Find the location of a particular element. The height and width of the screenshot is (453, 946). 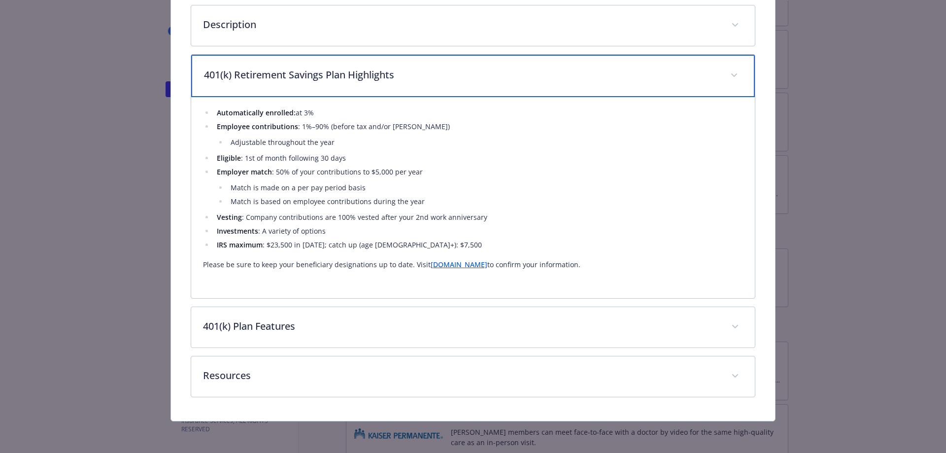

p: Resources is located at coordinates (461, 375).